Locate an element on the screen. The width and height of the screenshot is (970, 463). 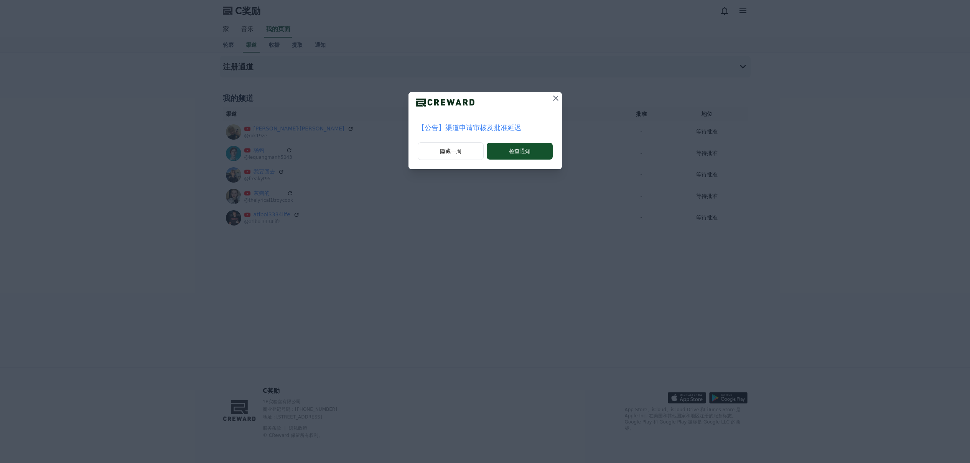
button: 检查通知 is located at coordinates (519, 151).